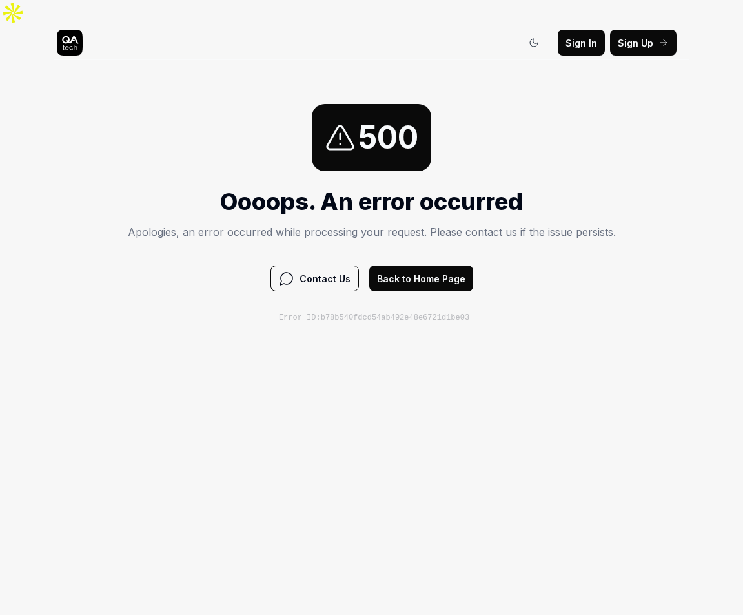  Describe the element at coordinates (374, 318) in the screenshot. I see `div: Error ID: b78b540fdcd54ab492e48e6721d1be03` at that location.